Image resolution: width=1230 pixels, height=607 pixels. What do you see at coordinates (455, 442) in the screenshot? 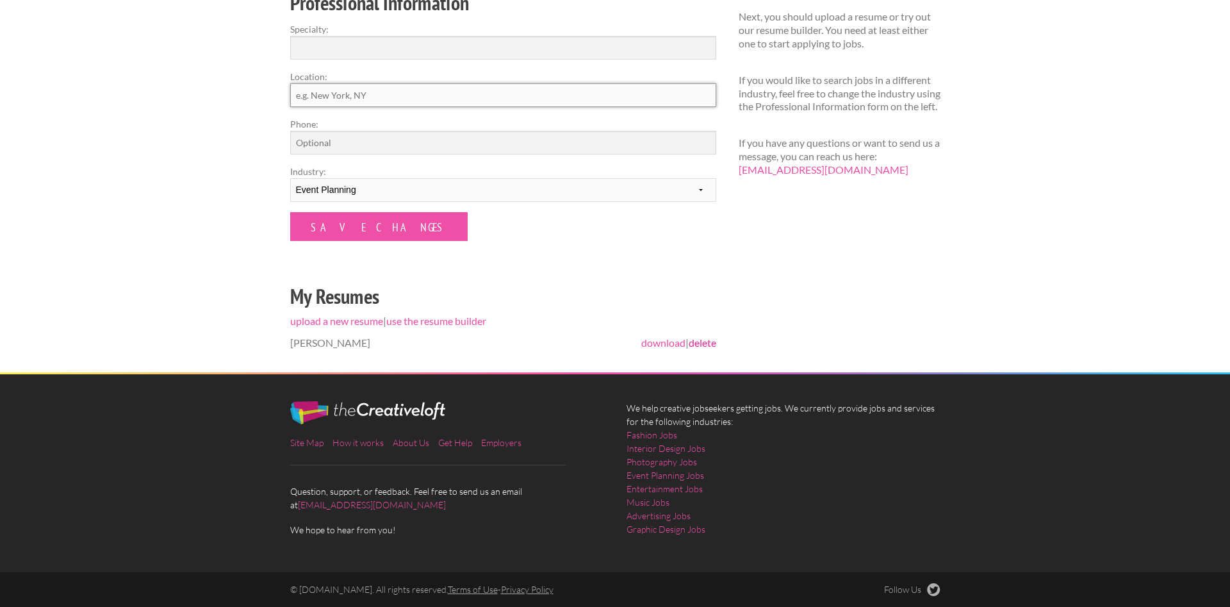
I see `a: Get Help` at bounding box center [455, 442].